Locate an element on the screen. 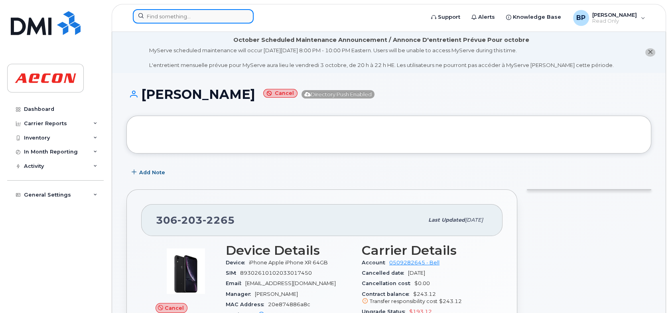 The height and width of the screenshot is (313, 670). span: Cancellation cost is located at coordinates (388, 283).